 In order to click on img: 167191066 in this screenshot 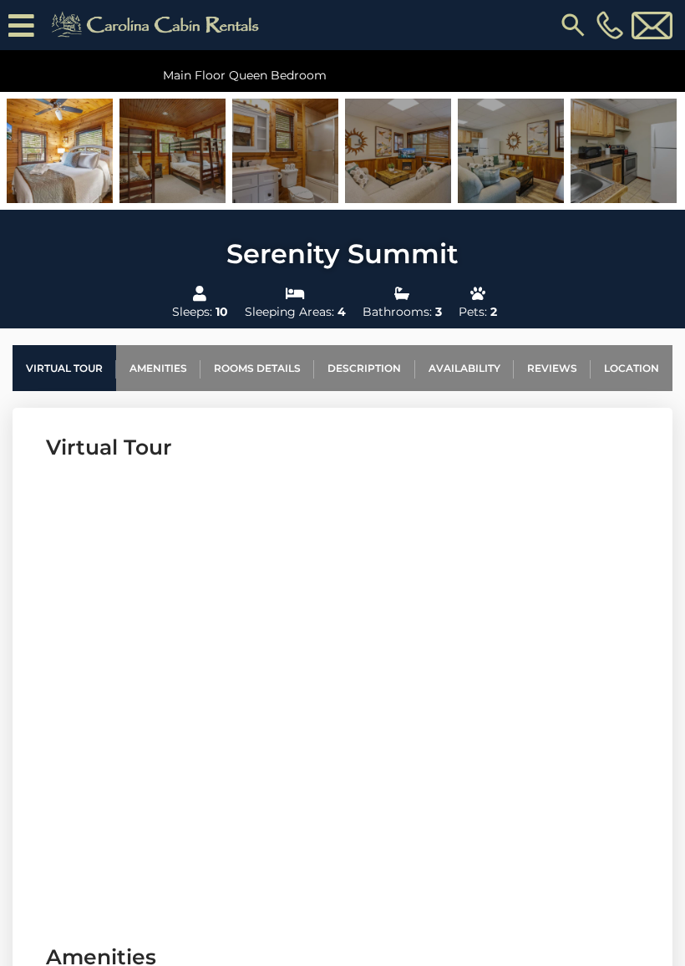, I will do `click(59, 150)`.